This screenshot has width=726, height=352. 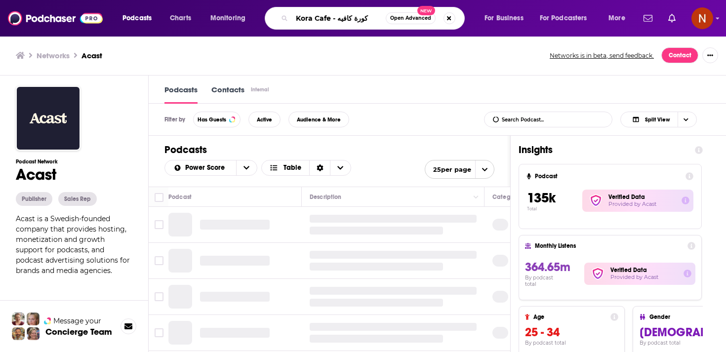 I want to click on button: Sales Rep, so click(x=78, y=199).